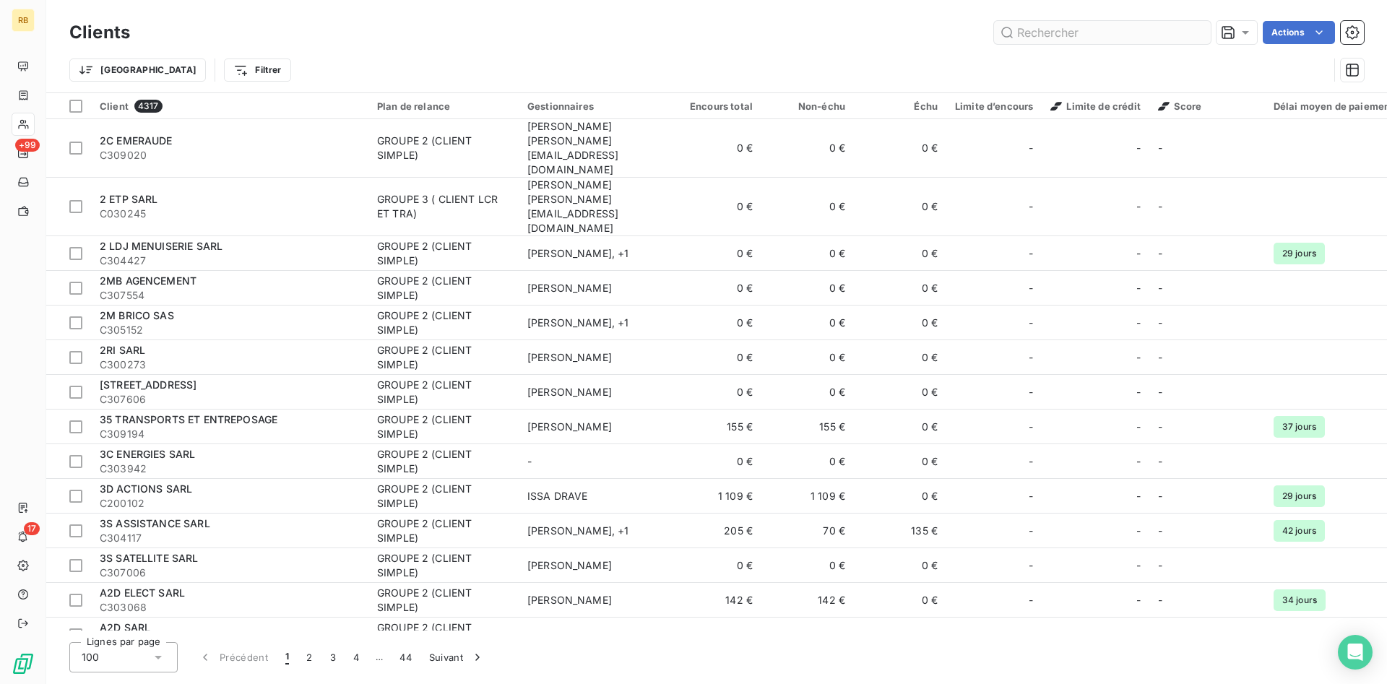 This screenshot has width=1387, height=684. I want to click on span: 3S ASSISTANCE SARL, so click(155, 523).